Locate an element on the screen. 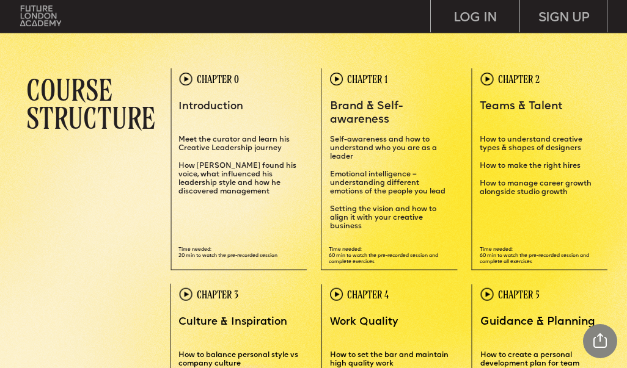 Image resolution: width=627 pixels, height=368 pixels. span: How to understand creative types & shapes of designers is located at coordinates (531, 144).